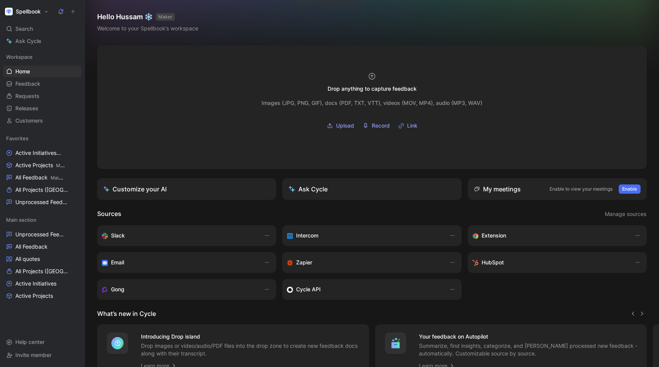 This screenshot has width=659, height=367. I want to click on h3: Email, so click(117, 262).